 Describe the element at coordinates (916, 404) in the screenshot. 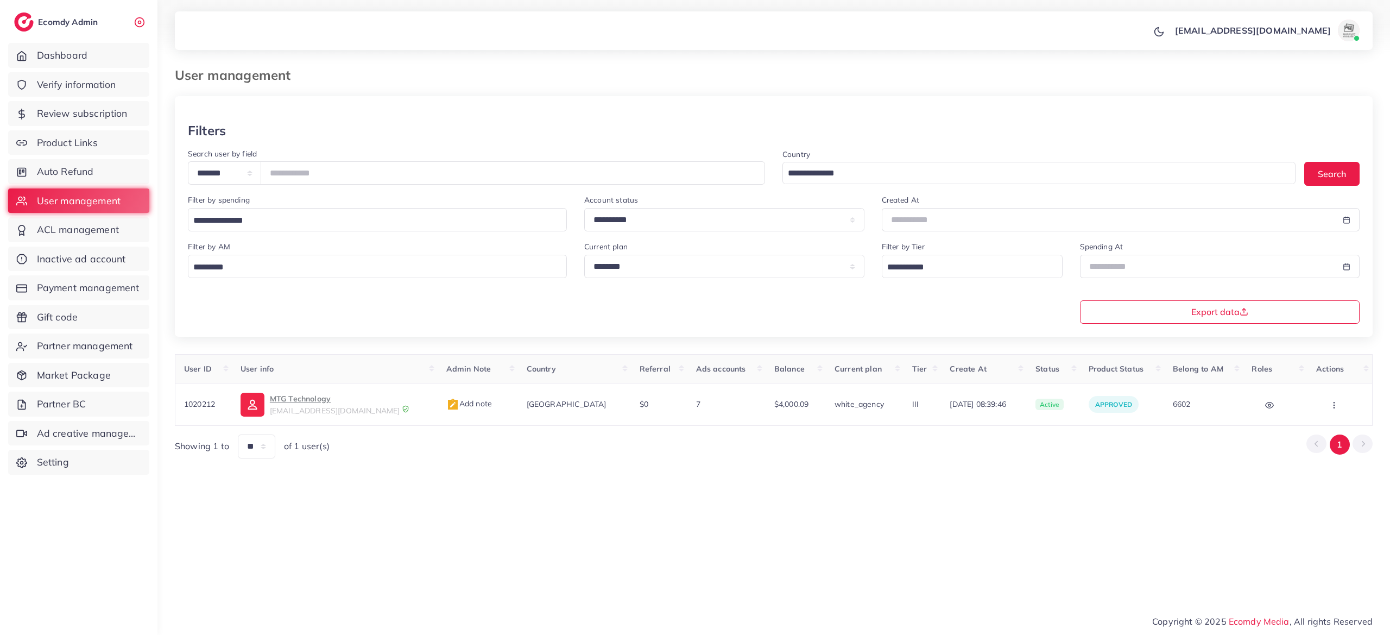

I see `span: III` at that location.